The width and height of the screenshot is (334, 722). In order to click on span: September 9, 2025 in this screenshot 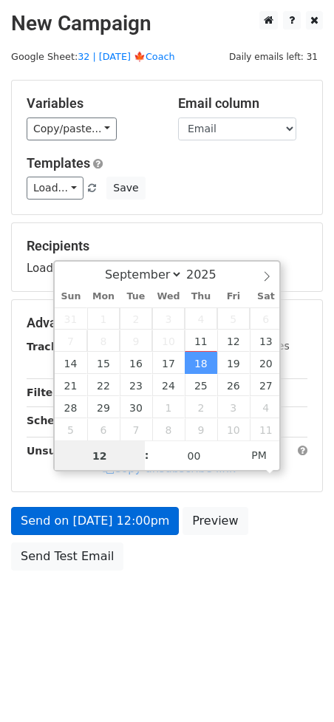, I will do `click(136, 341)`.